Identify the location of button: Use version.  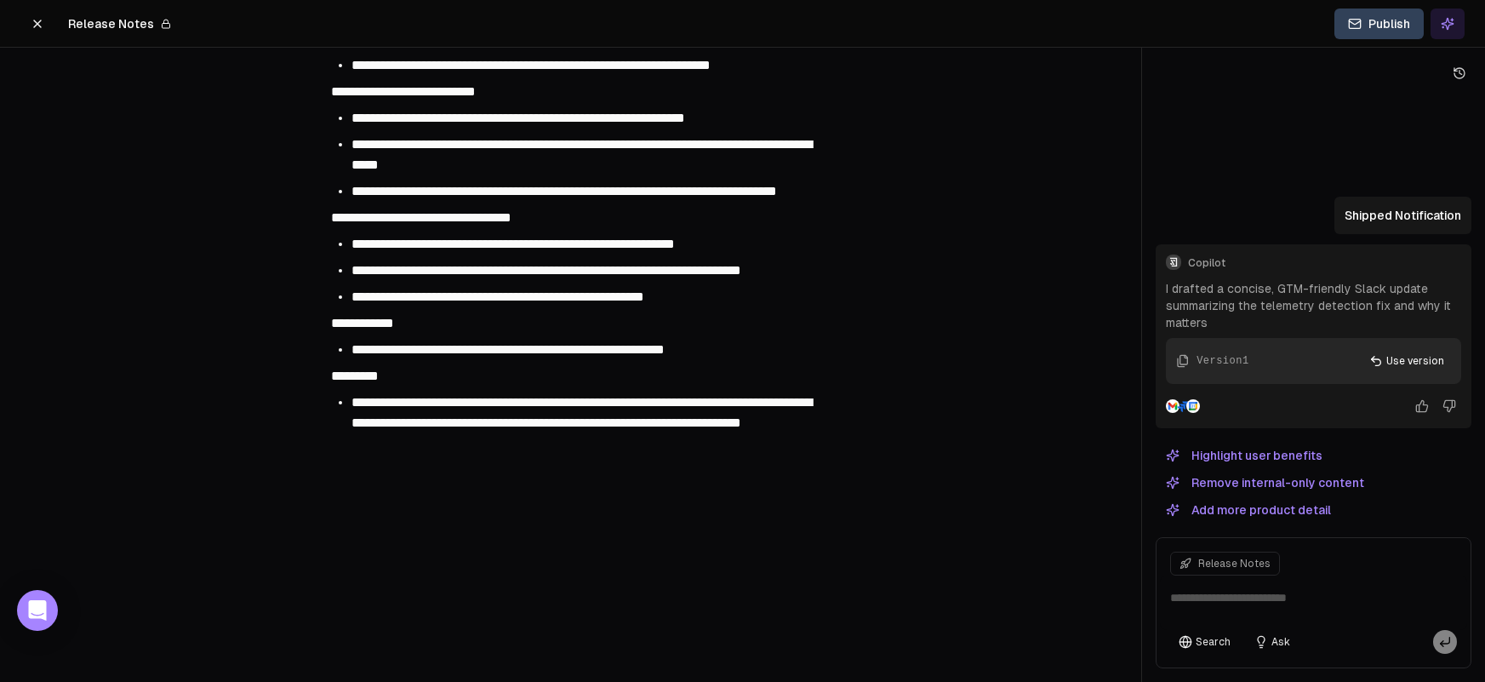
(1407, 361).